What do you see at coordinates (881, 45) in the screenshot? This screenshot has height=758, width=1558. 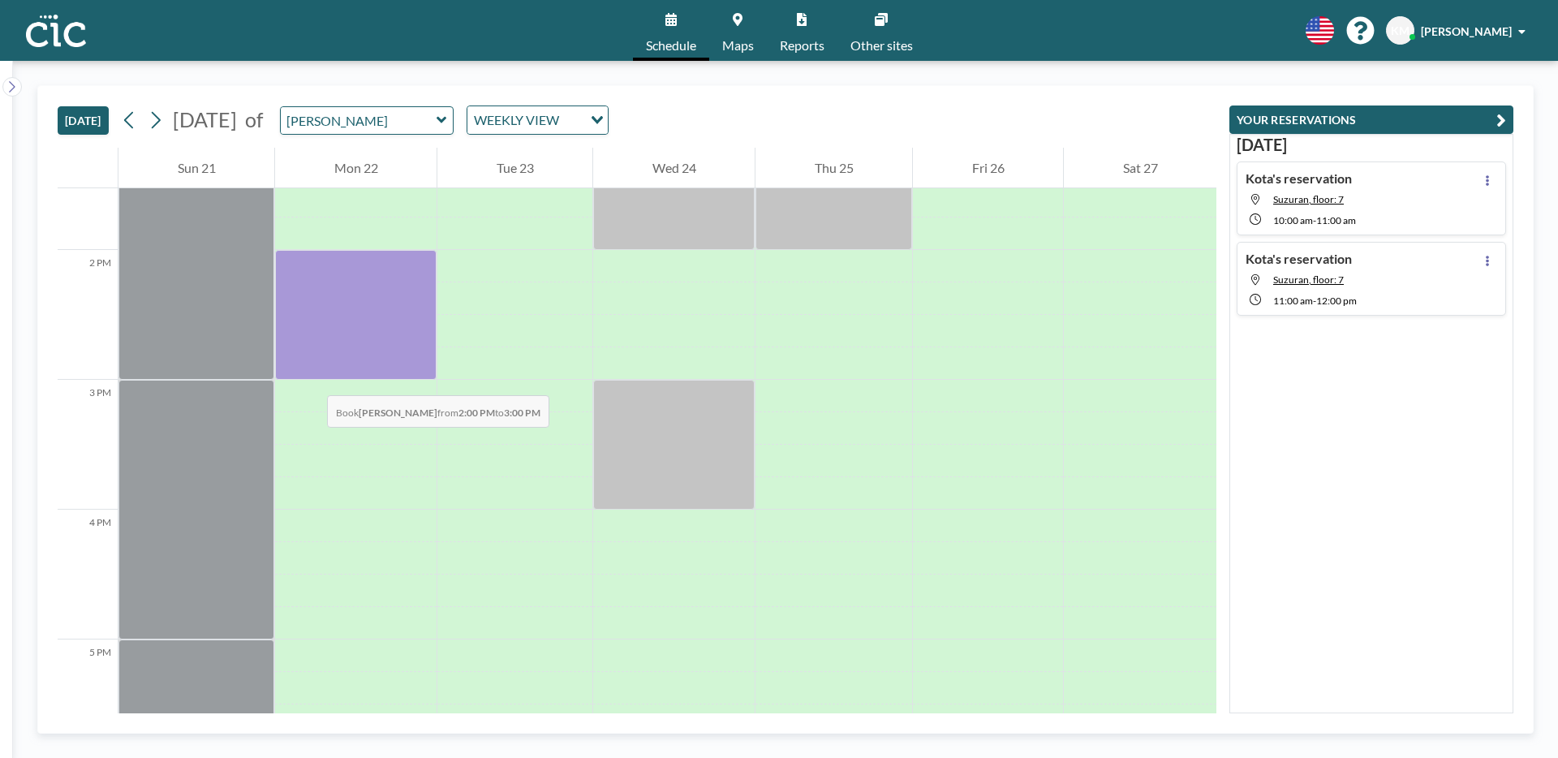 I see `span: Other sites` at bounding box center [881, 45].